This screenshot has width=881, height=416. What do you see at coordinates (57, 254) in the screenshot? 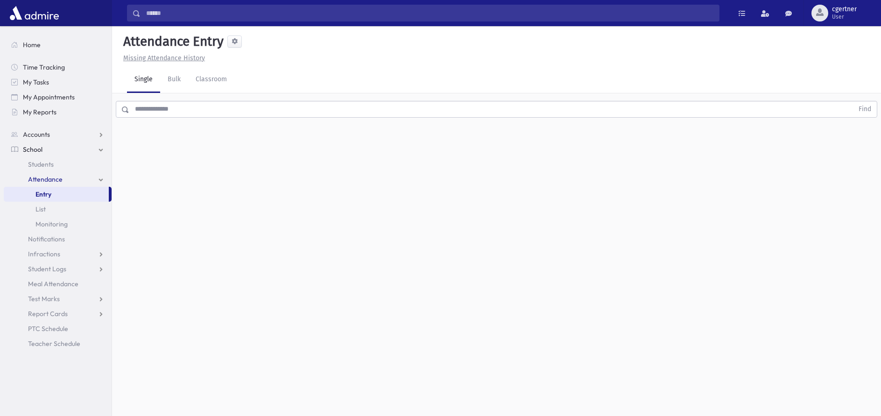
I see `a: Infractions` at bounding box center [57, 254].